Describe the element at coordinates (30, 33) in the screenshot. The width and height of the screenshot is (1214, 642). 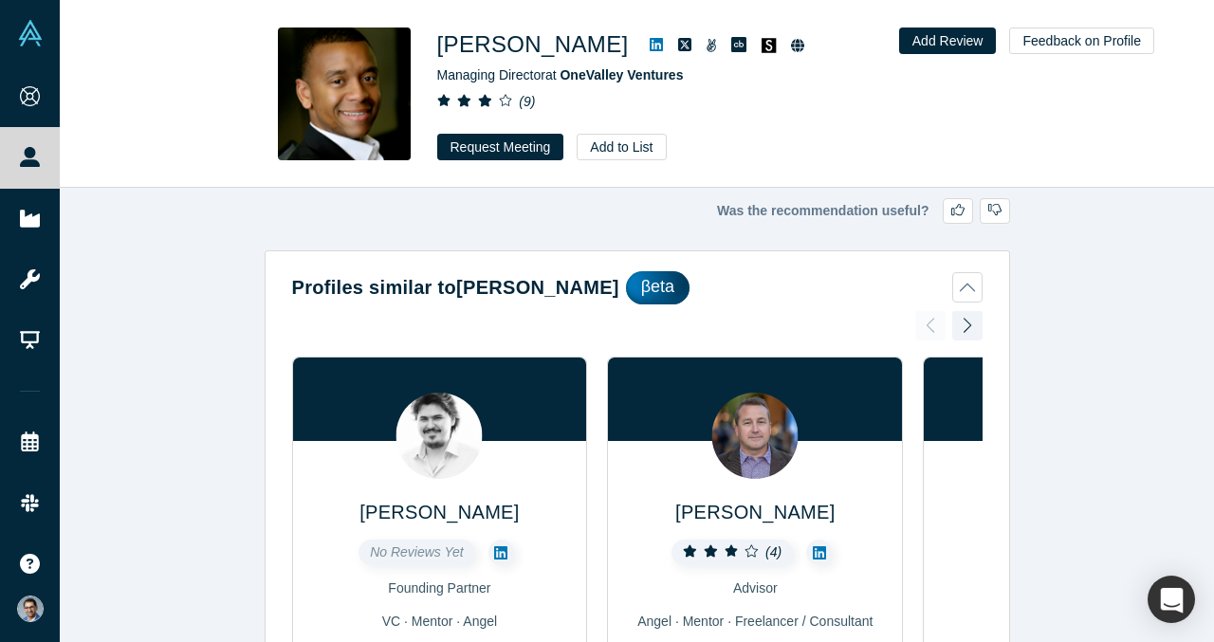
I see `img: Alchemist Vault Logo` at that location.